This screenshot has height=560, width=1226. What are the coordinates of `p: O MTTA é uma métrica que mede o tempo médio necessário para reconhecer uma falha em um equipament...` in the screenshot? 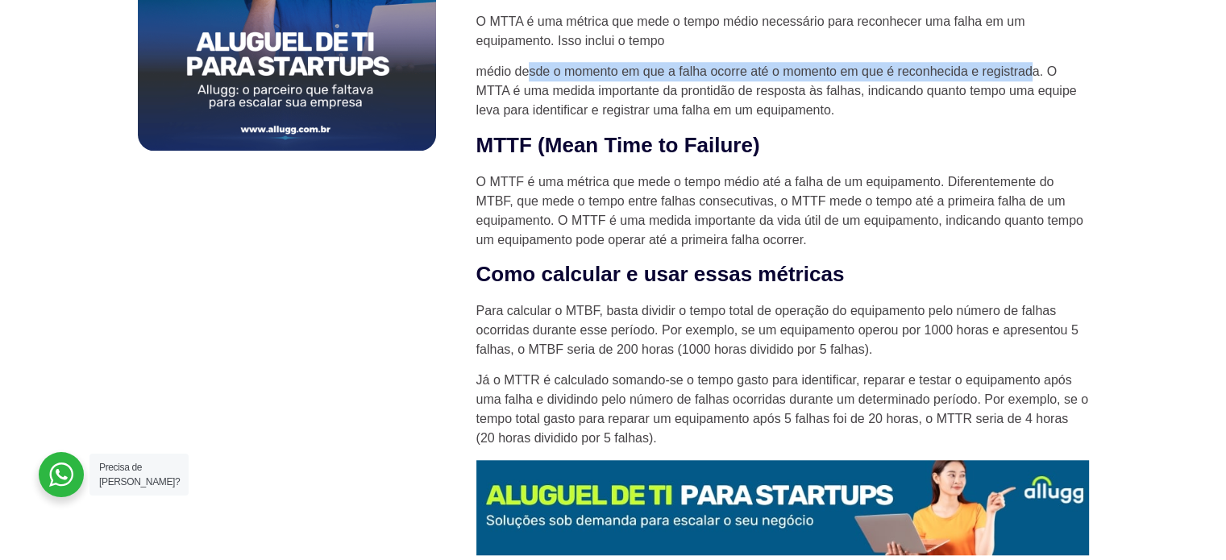 It's located at (783, 31).